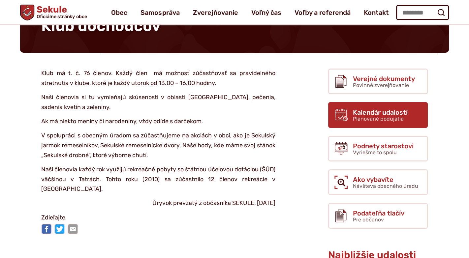 This screenshot has width=469, height=258. I want to click on span: Kalendár udalostí, so click(380, 112).